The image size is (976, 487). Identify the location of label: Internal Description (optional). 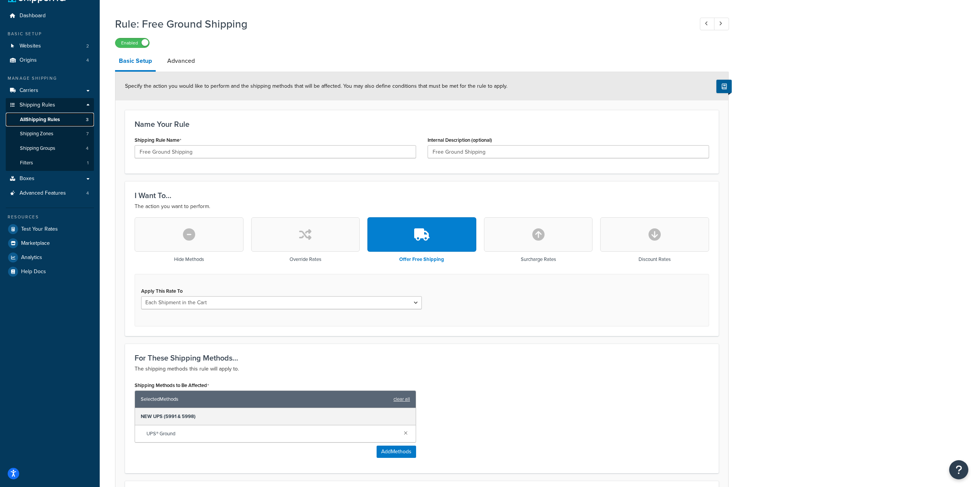
(460, 140).